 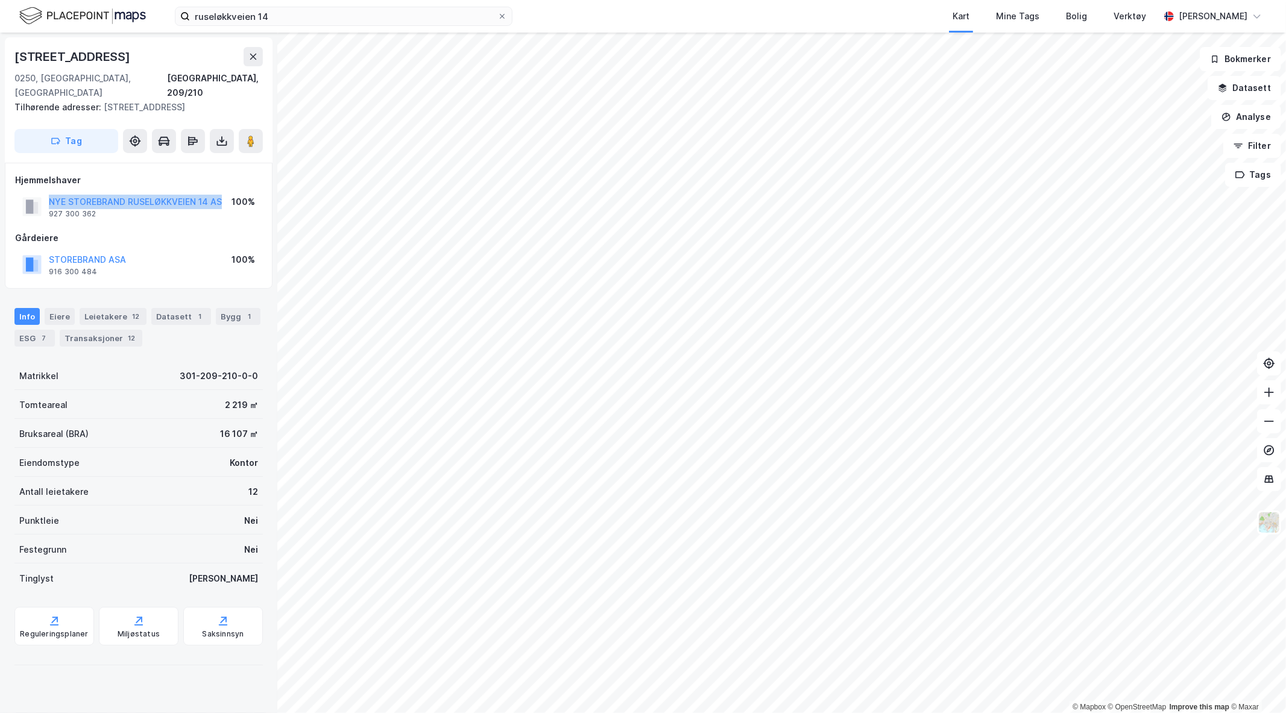 I want to click on a: OpenStreetMap, so click(x=1137, y=707).